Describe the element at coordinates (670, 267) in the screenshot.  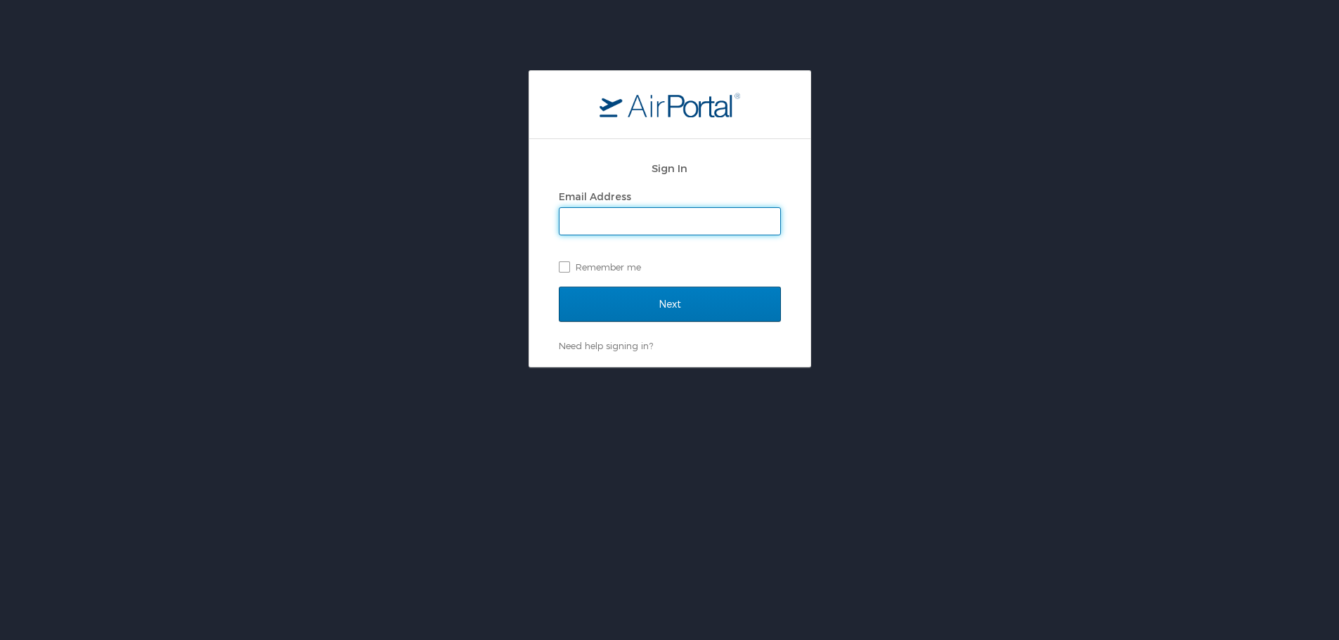
I see `label: Remember me` at that location.